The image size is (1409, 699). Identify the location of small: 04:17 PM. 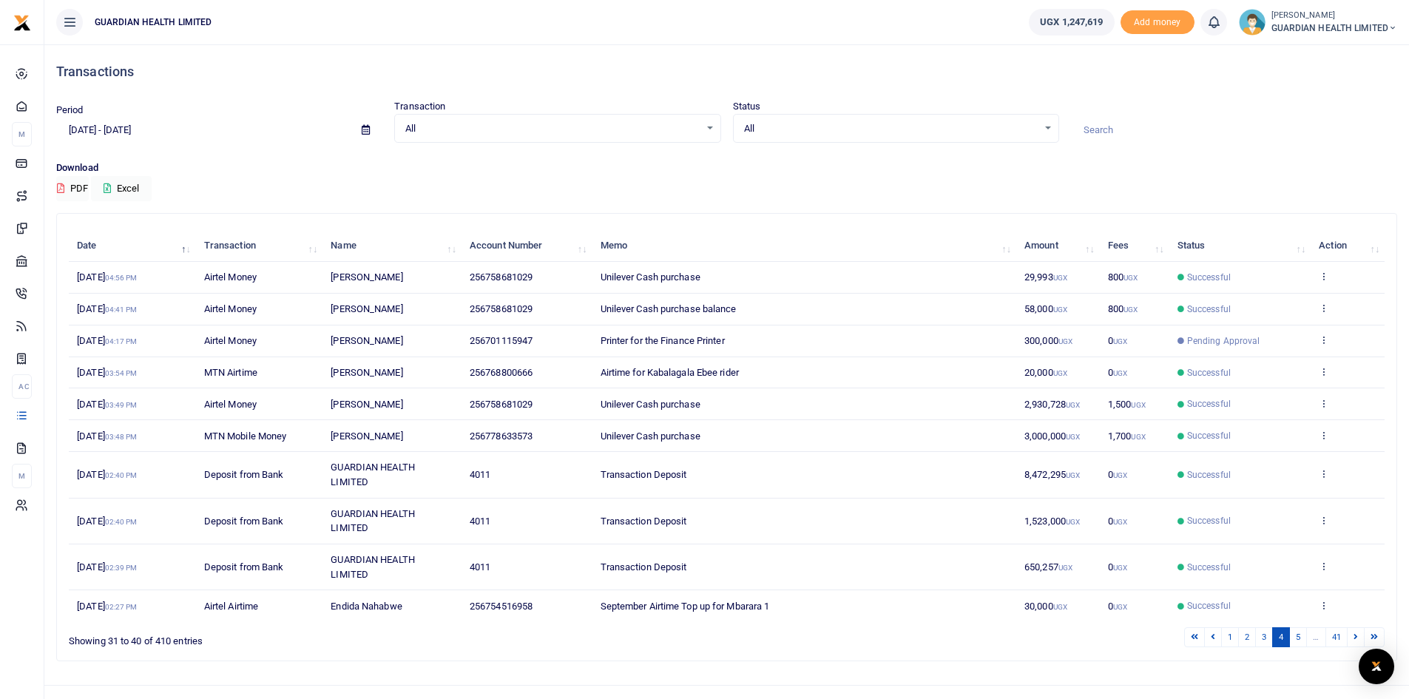
(121, 341).